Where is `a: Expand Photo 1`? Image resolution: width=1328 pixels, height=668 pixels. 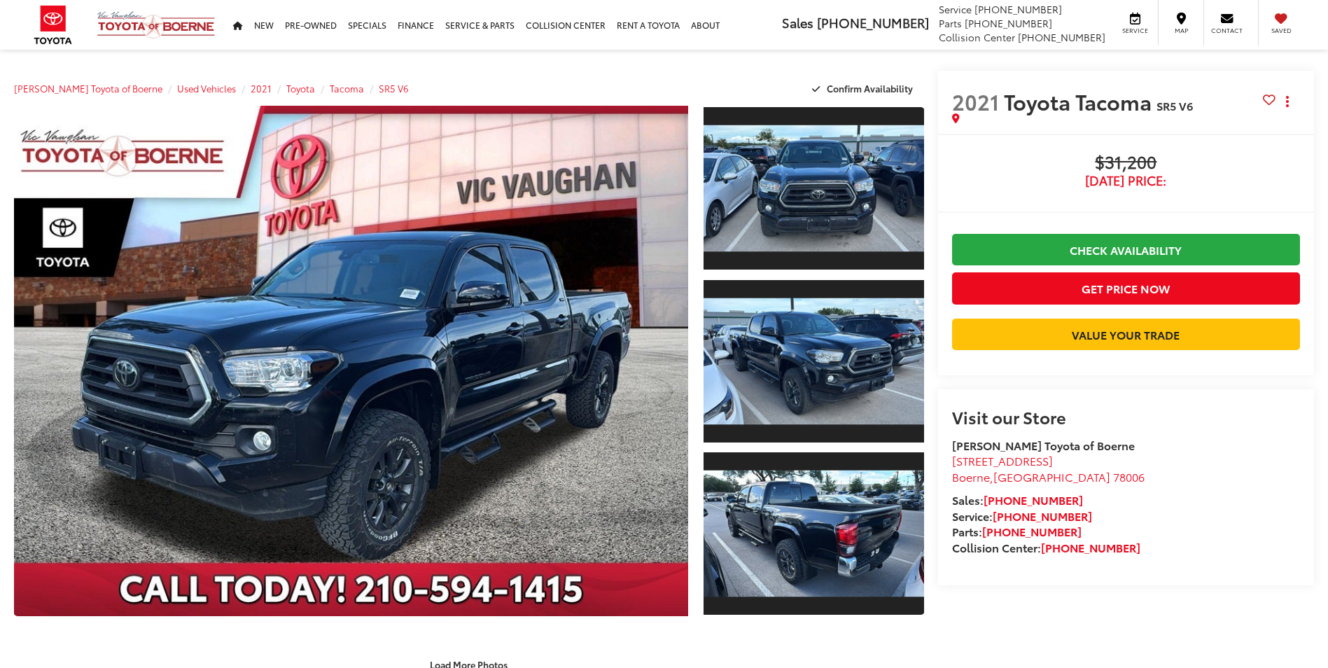
a: Expand Photo 1 is located at coordinates (814, 188).